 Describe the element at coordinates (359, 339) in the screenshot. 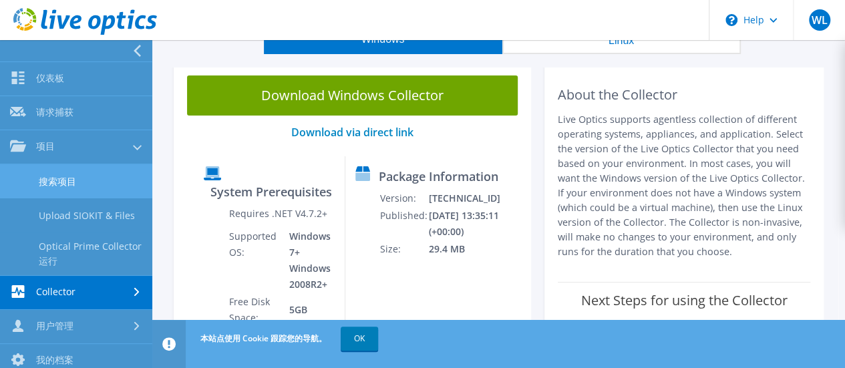

I see `a: OK` at that location.